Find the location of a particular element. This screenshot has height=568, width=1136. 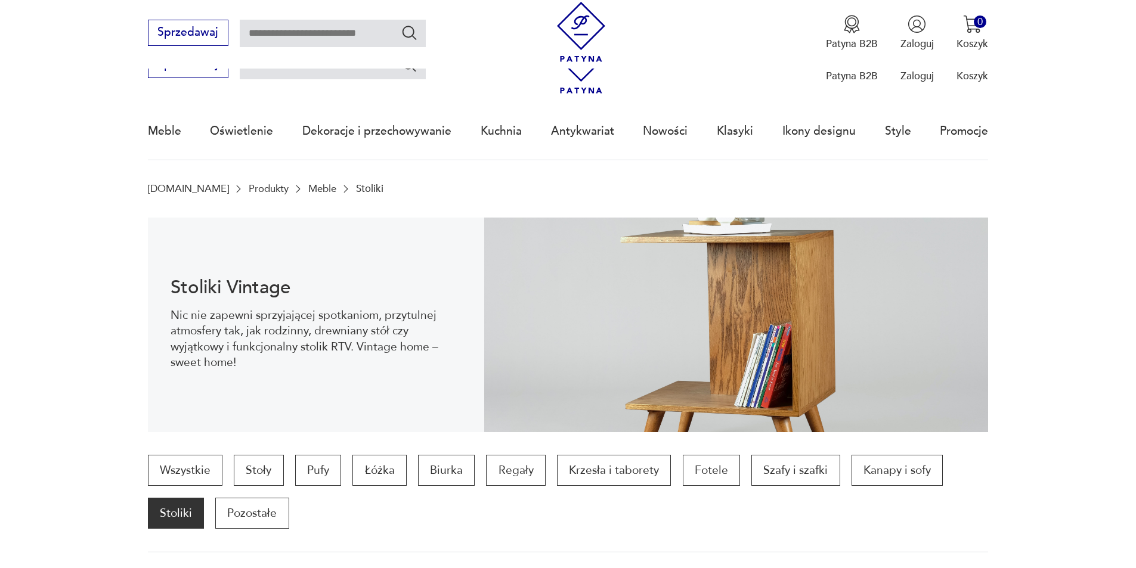

a: Łóżka is located at coordinates (379, 471).